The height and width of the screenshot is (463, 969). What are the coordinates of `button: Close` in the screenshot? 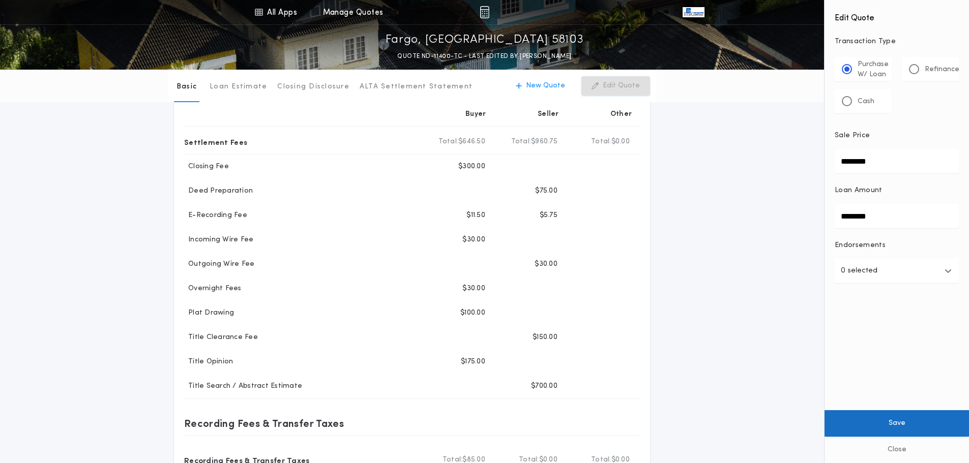 It's located at (897, 450).